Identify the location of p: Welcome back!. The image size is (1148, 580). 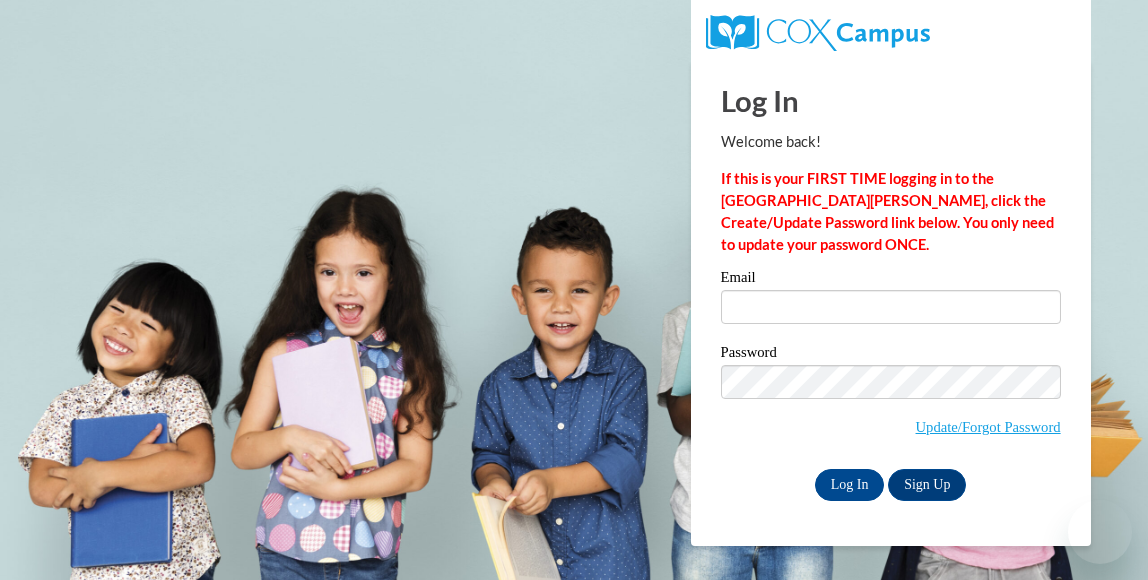
(891, 142).